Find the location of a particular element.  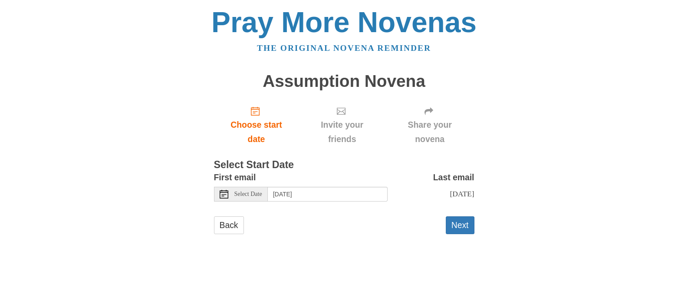

span: Share your novena is located at coordinates (430, 132).